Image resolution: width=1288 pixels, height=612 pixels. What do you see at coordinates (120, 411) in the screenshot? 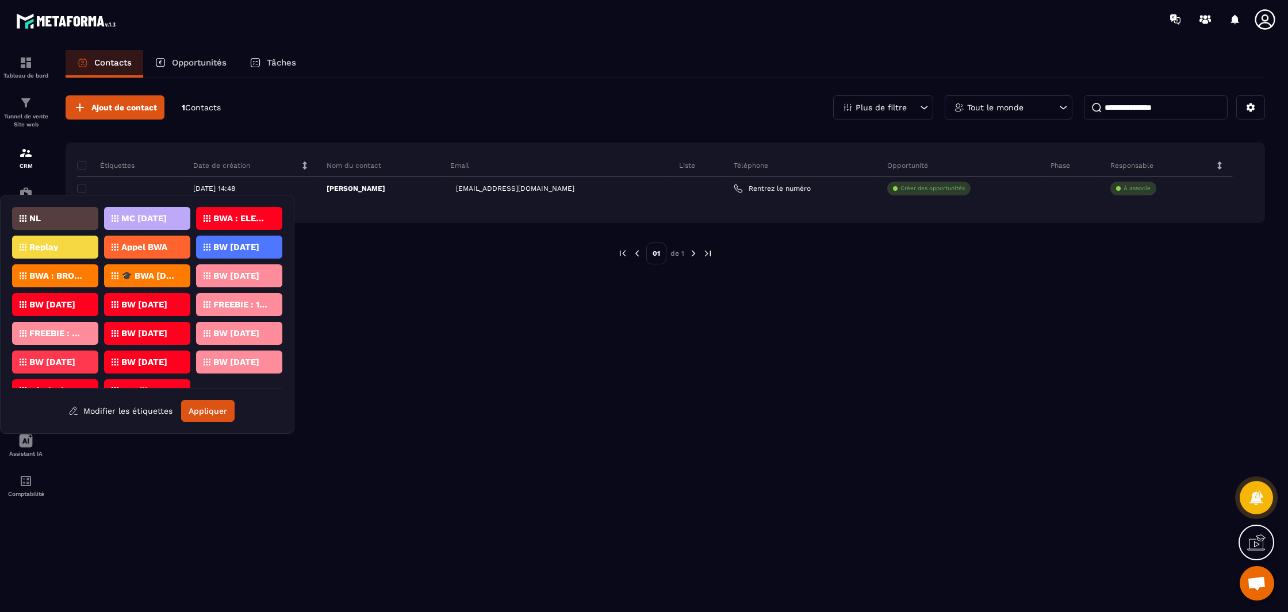
I see `button: Modifier les étiquettes` at bounding box center [120, 411].